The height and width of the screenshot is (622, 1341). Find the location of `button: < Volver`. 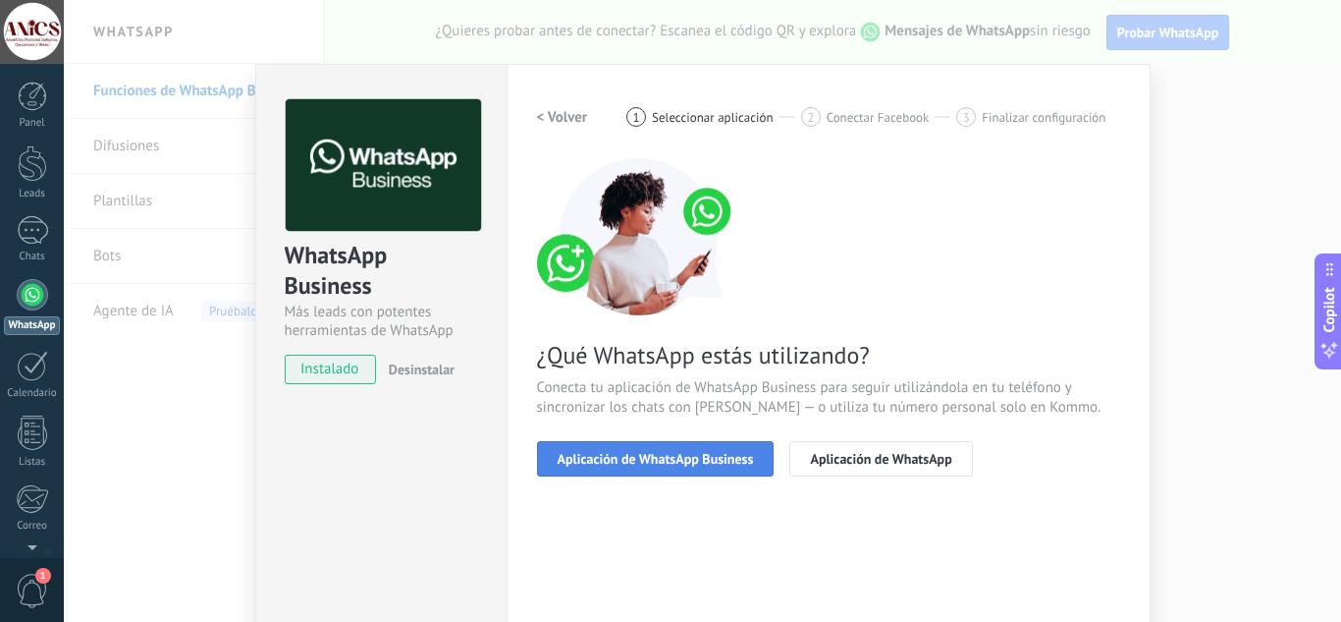

button: < Volver is located at coordinates (563, 117).